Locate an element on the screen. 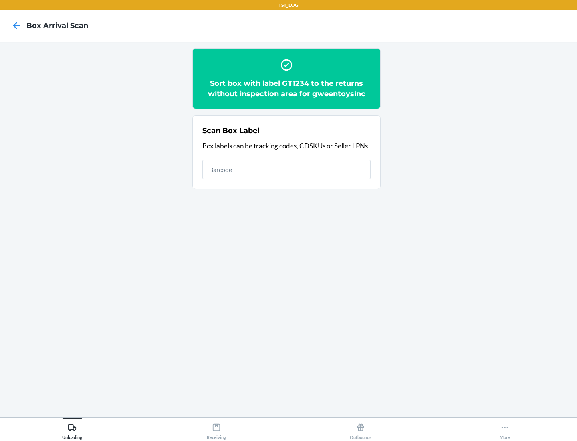 This screenshot has width=577, height=441. p: TST_LOG is located at coordinates (288, 5).